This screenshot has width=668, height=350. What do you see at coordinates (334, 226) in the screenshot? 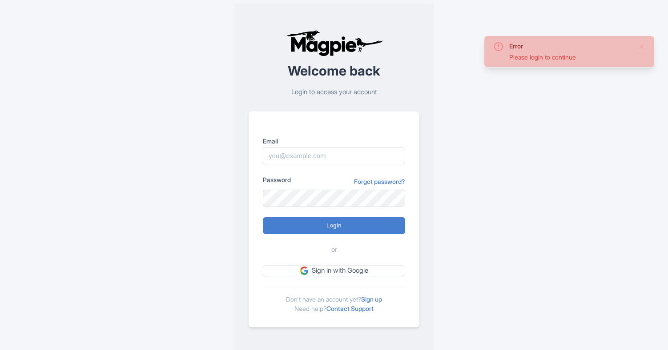
I see `input: Login` at bounding box center [334, 226].